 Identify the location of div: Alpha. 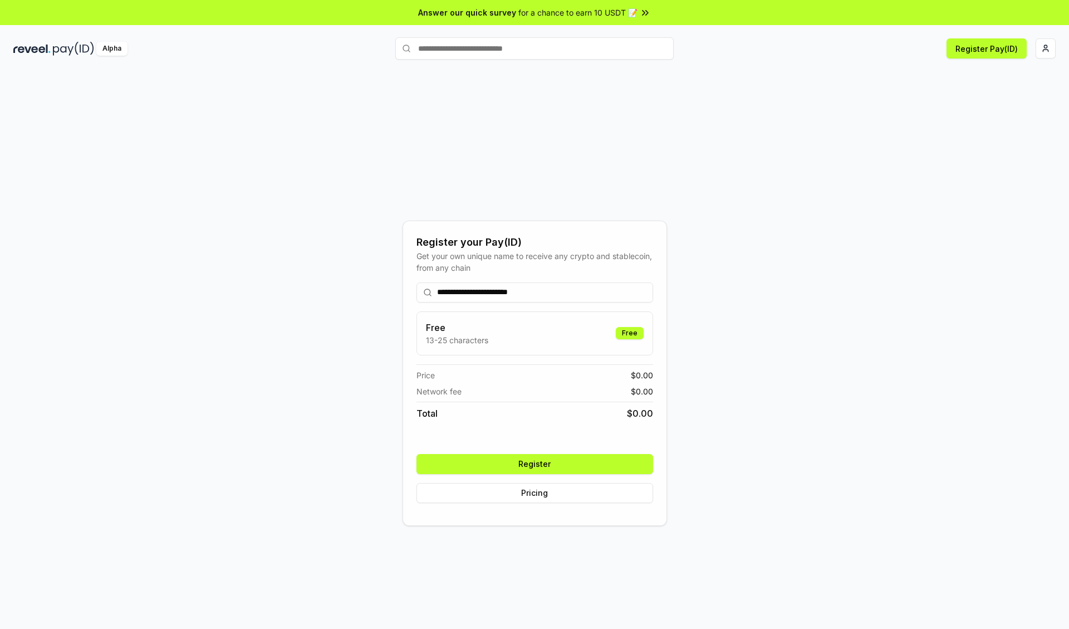
(112, 48).